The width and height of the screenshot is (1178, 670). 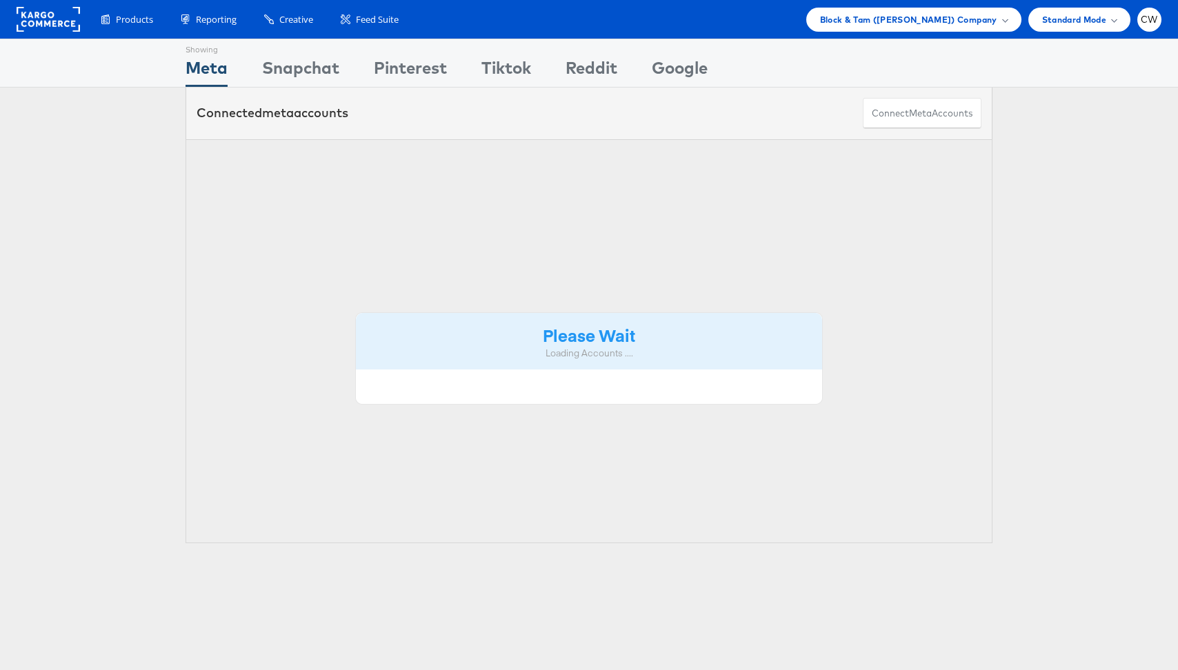 What do you see at coordinates (206, 48) in the screenshot?
I see `div: Showing` at bounding box center [206, 48].